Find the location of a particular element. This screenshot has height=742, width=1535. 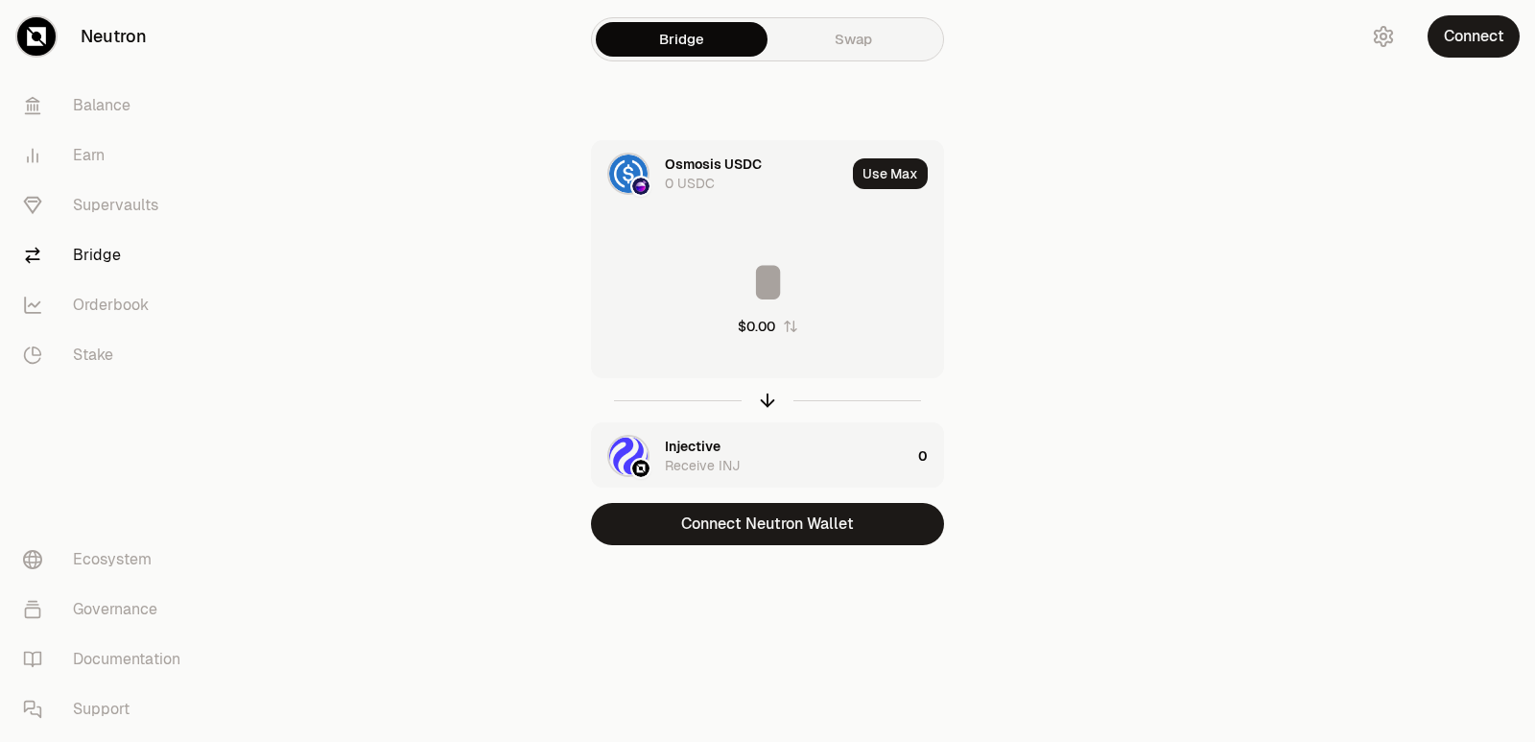

a: Supervaults is located at coordinates (107, 205).